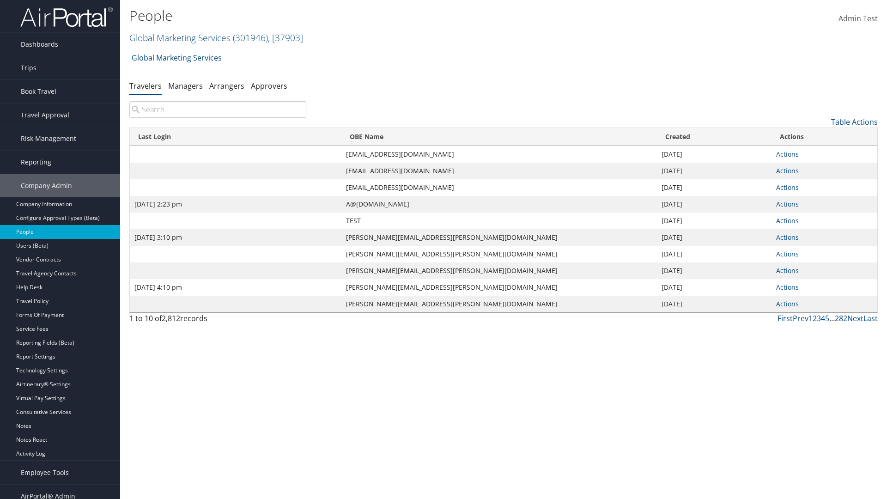 The height and width of the screenshot is (499, 887). What do you see at coordinates (824, 137) in the screenshot?
I see `th: Actions` at bounding box center [824, 137].